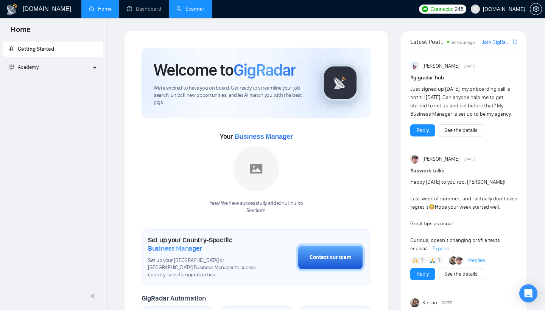 The height and width of the screenshot is (310, 545). Describe the element at coordinates (536, 9) in the screenshot. I see `button: setting` at that location.